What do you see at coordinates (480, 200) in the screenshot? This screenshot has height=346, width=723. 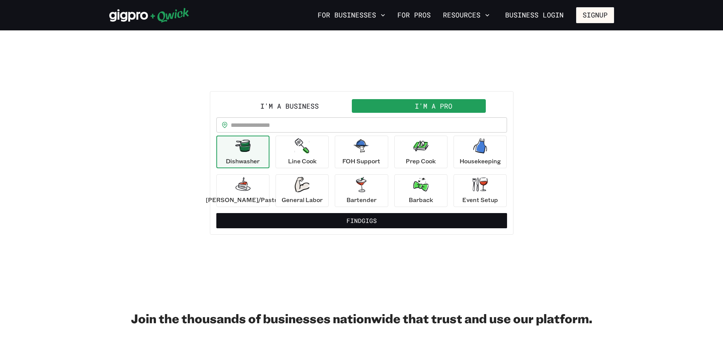 I see `p: Event Setup` at bounding box center [480, 200].